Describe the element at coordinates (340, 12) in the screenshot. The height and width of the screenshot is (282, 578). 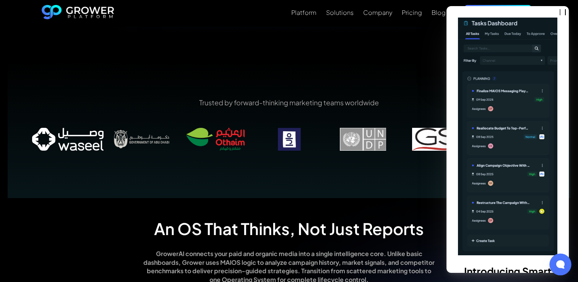
I see `div: Solutions` at that location.